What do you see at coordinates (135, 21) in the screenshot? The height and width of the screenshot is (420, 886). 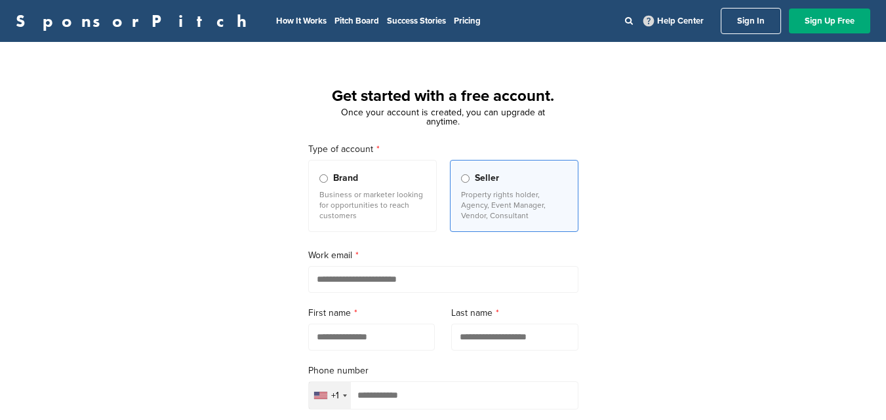 I see `a: SponsorPitch` at bounding box center [135, 21].